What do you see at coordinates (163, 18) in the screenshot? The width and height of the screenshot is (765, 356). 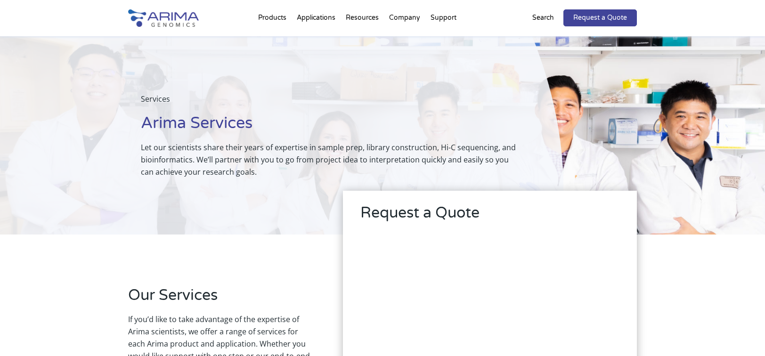 I see `img: Arima-Genomics-logo` at bounding box center [163, 18].